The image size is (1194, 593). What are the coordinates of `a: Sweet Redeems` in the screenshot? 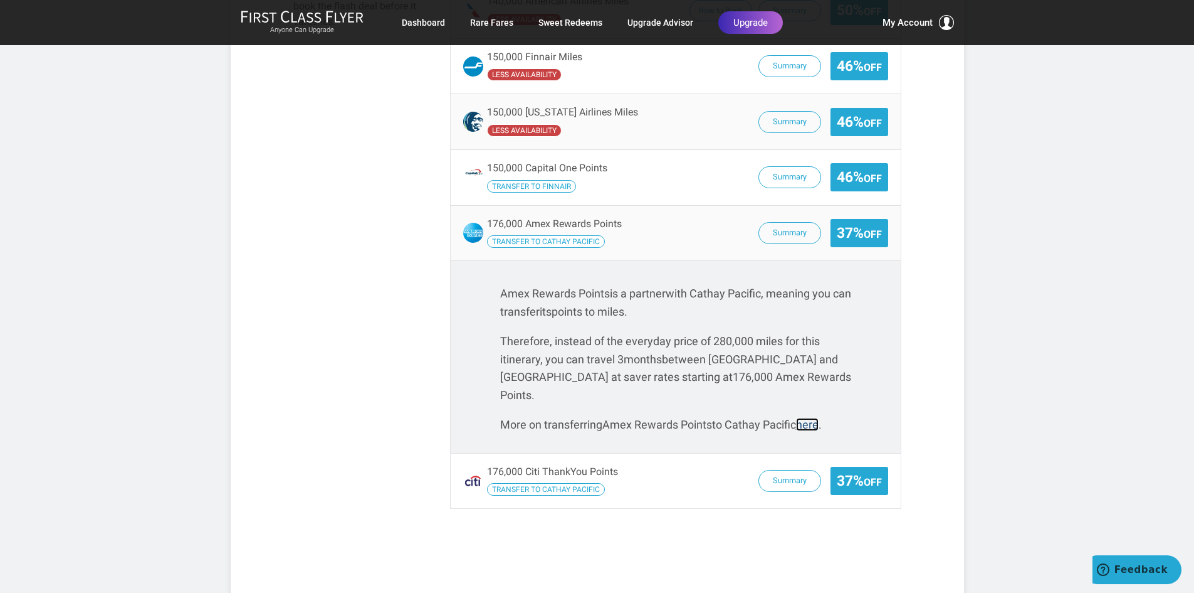 It's located at (571, 23).